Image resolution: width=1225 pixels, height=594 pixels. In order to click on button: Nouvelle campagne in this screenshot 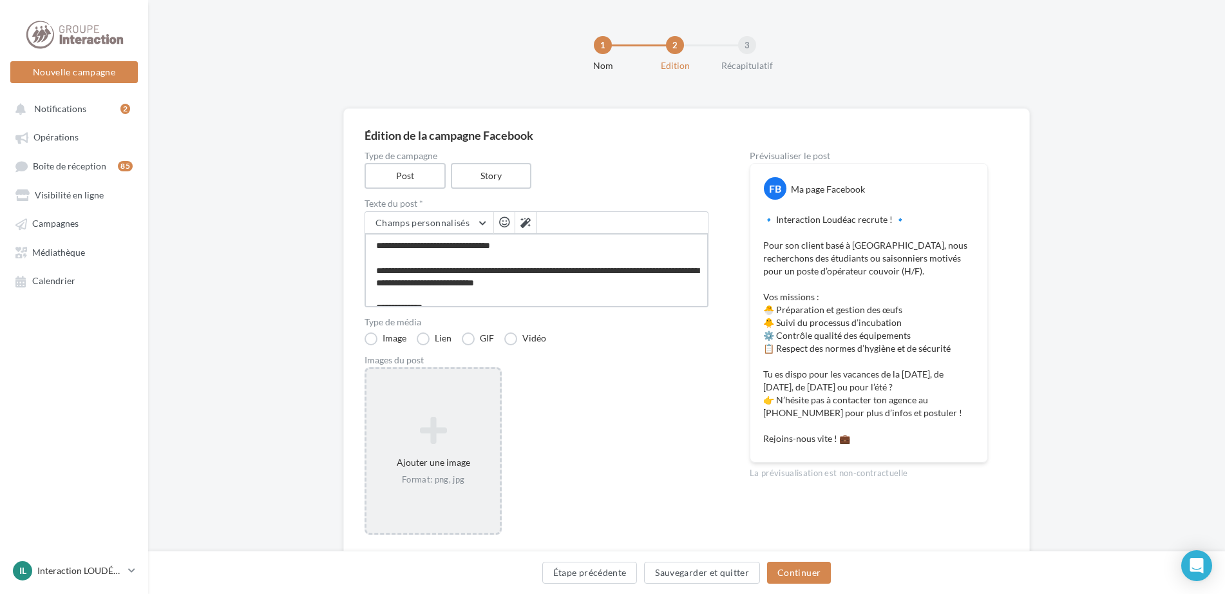, I will do `click(74, 72)`.